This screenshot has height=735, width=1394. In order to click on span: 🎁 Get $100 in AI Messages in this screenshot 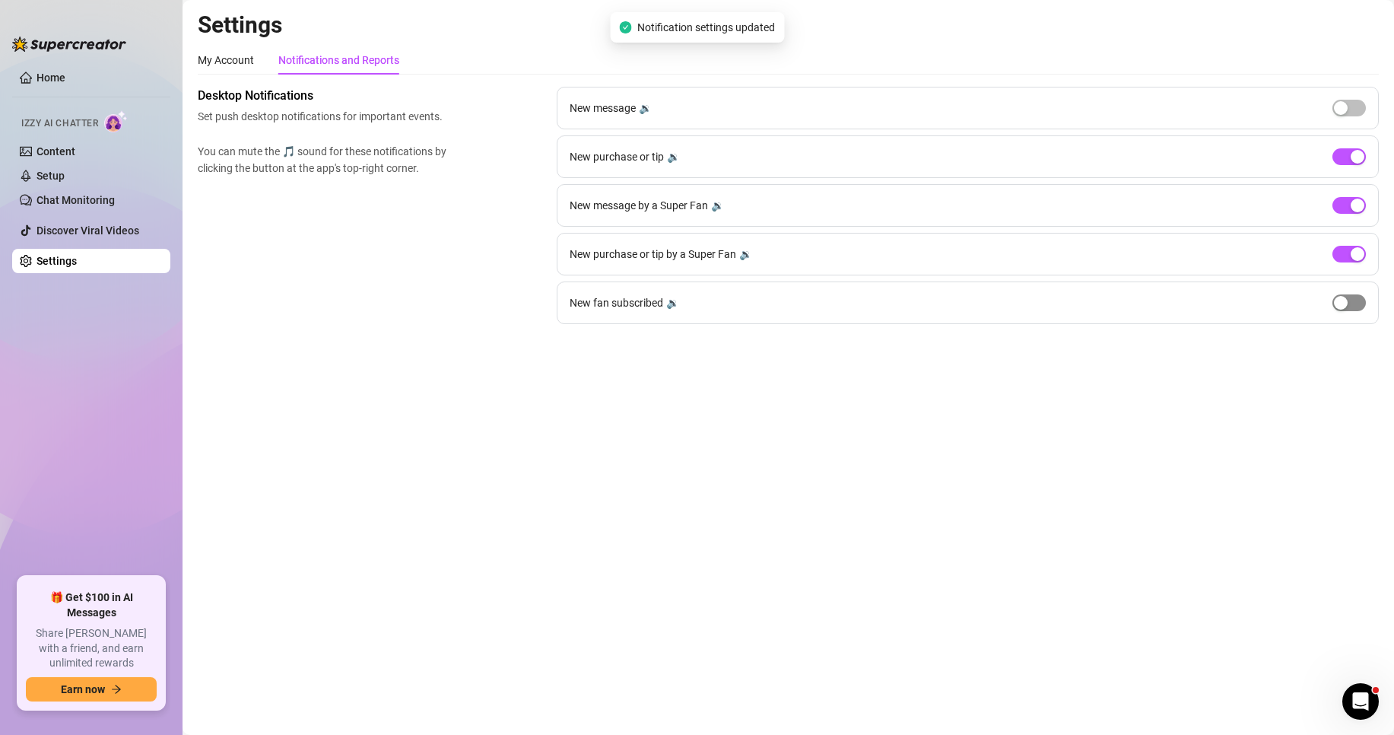, I will do `click(91, 605)`.